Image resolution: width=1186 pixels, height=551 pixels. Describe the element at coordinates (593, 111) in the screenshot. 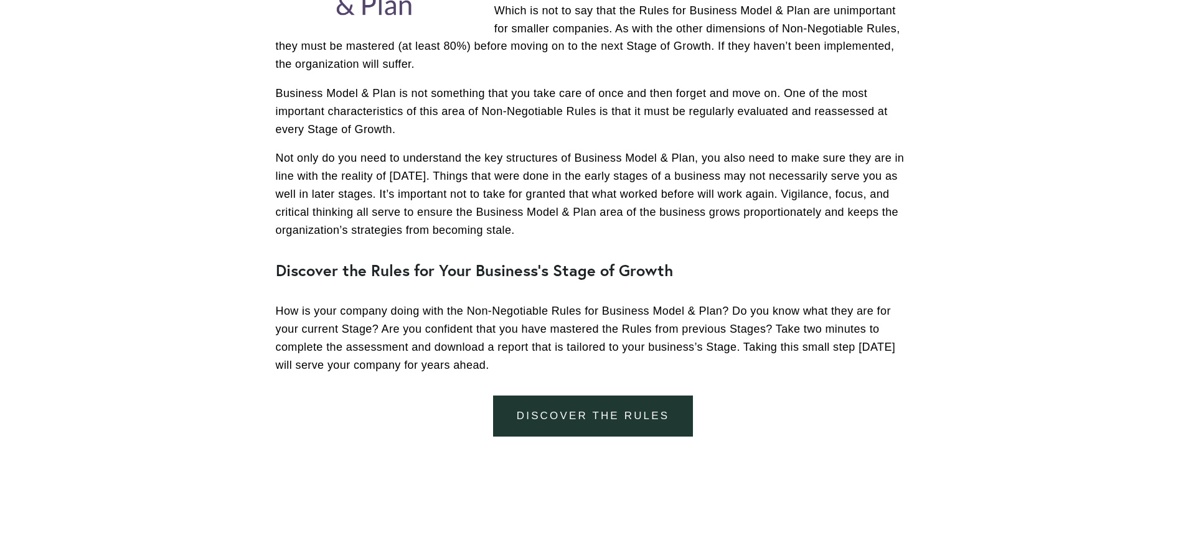

I see `p: Business Model & Plan is not something that you take care of once and then forget and move on. On...` at that location.